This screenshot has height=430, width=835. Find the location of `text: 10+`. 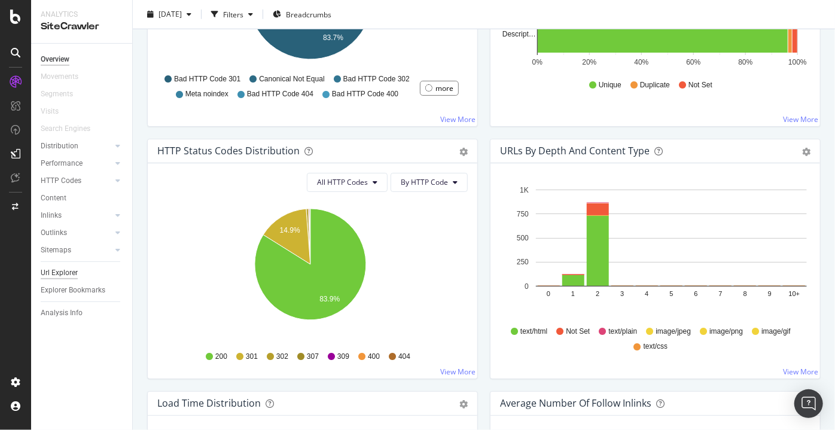

text: 10+ is located at coordinates (794, 294).